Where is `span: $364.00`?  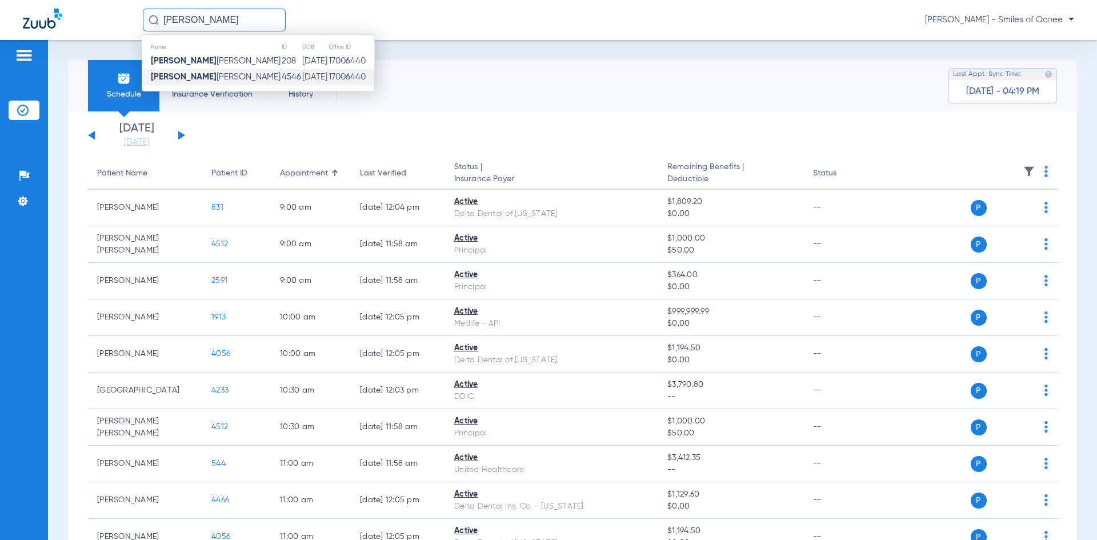
span: $364.00 is located at coordinates (731, 275).